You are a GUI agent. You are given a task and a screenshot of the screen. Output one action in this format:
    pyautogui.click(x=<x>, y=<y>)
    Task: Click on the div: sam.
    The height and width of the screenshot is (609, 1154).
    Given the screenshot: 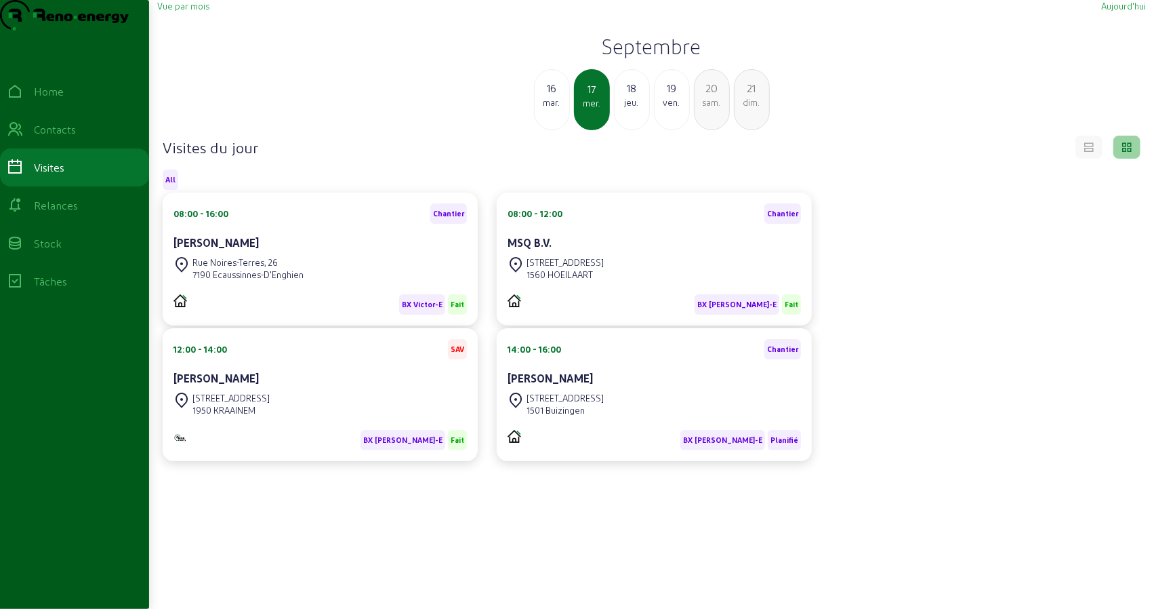 What is the action you would take?
    pyautogui.click(x=712, y=102)
    